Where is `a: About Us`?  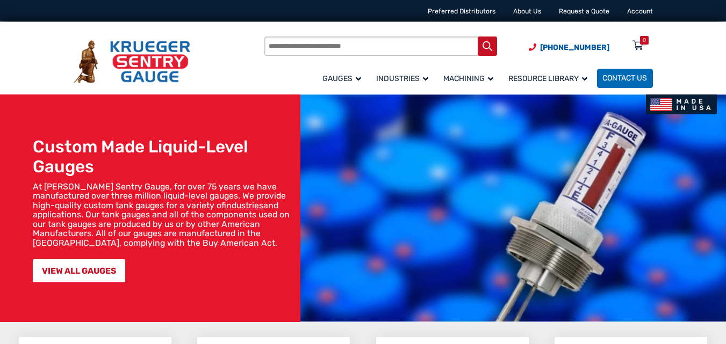
a: About Us is located at coordinates (527, 11).